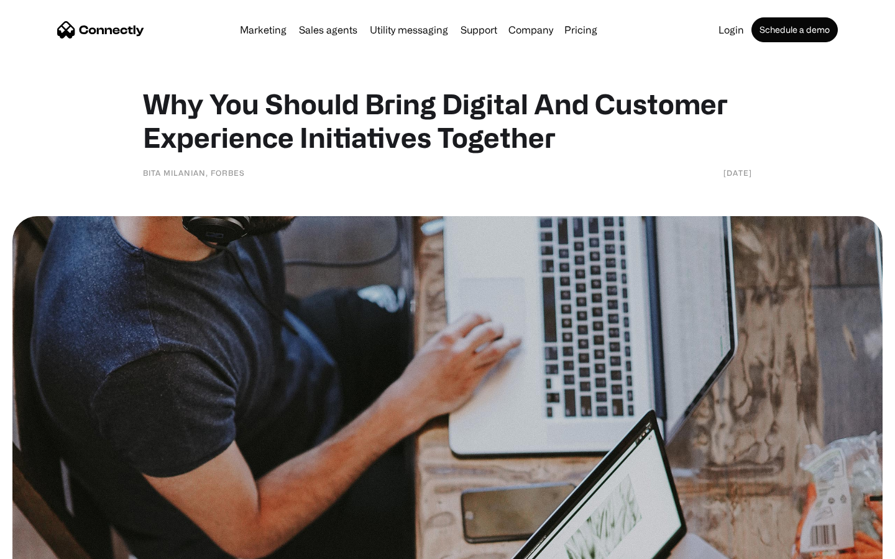 The image size is (895, 559). I want to click on aside: Language selected: English, so click(44, 546).